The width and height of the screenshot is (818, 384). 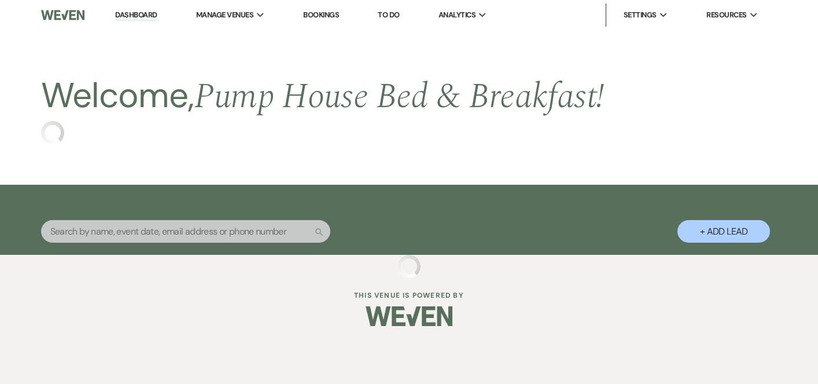 I want to click on span: Resources, so click(x=726, y=15).